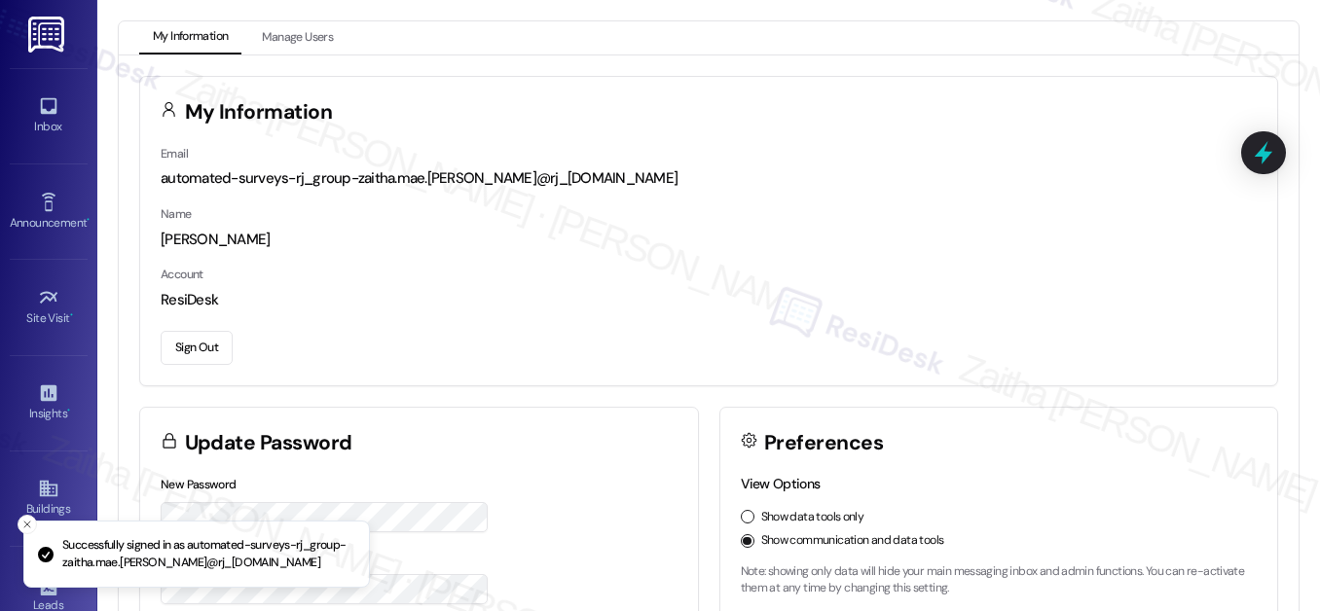  I want to click on img: ResiDesk Logo, so click(48, 34).